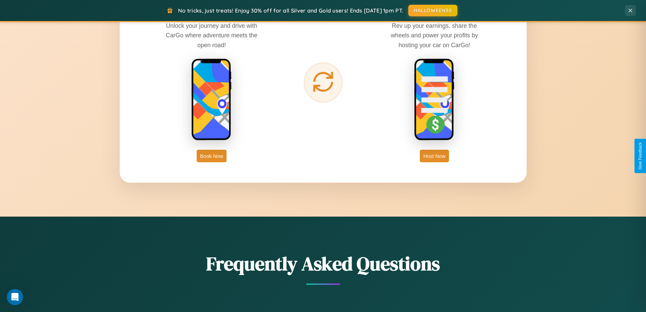 The height and width of the screenshot is (312, 646). What do you see at coordinates (212, 100) in the screenshot?
I see `img: rent phone` at bounding box center [212, 100].